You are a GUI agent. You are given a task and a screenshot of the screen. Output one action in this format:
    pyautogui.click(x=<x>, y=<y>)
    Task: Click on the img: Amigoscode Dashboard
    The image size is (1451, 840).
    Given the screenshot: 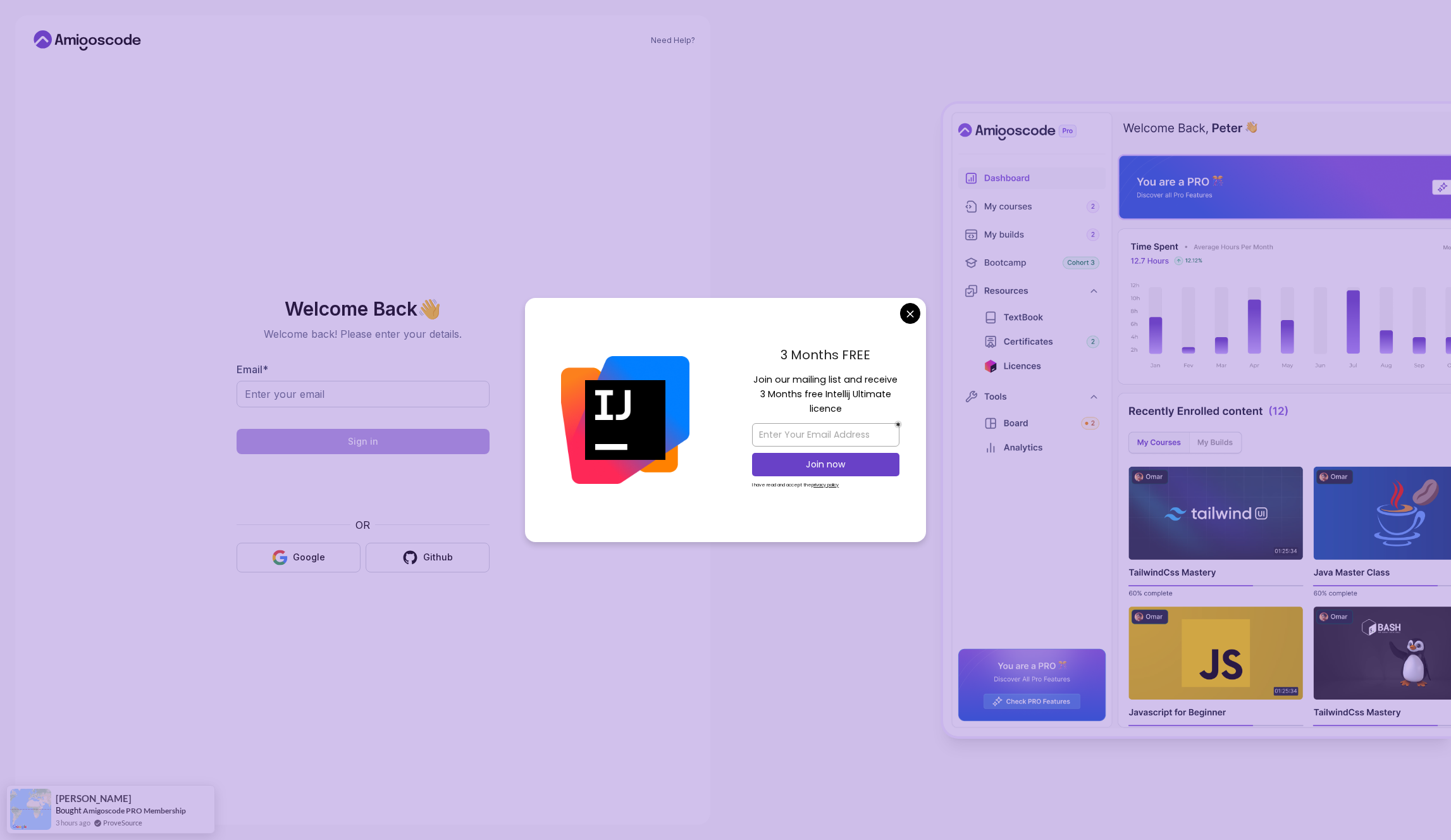 What is the action you would take?
    pyautogui.click(x=1197, y=420)
    